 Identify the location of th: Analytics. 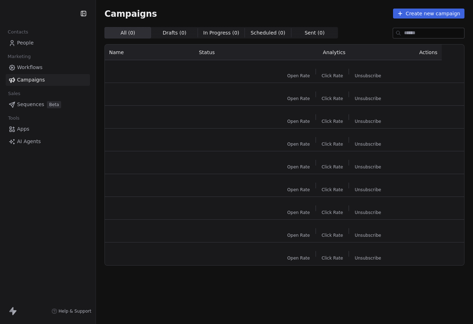
(334, 52).